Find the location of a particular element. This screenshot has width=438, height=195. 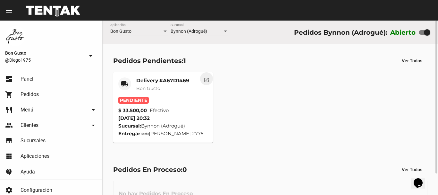

span: 0 is located at coordinates (185, 169).